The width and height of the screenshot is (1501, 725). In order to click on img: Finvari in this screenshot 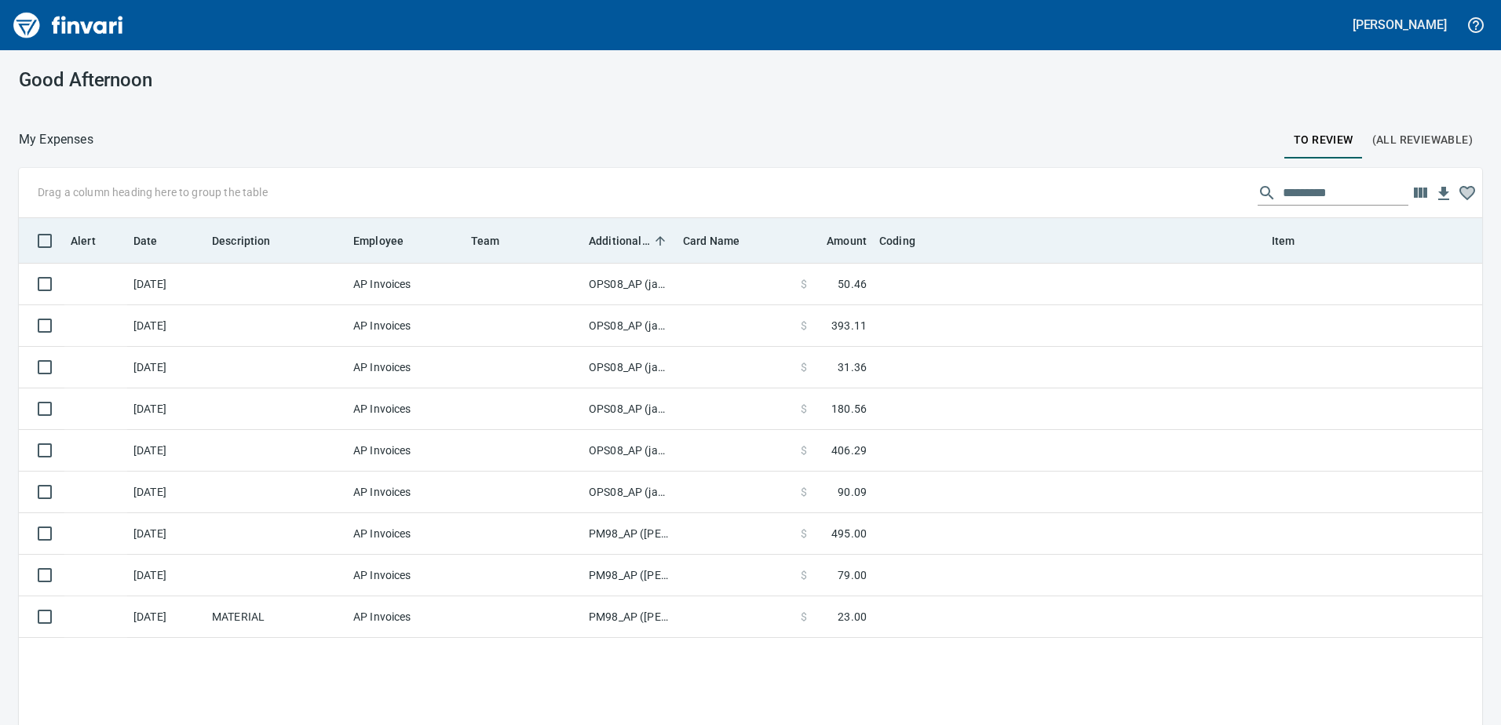, I will do `click(68, 25)`.